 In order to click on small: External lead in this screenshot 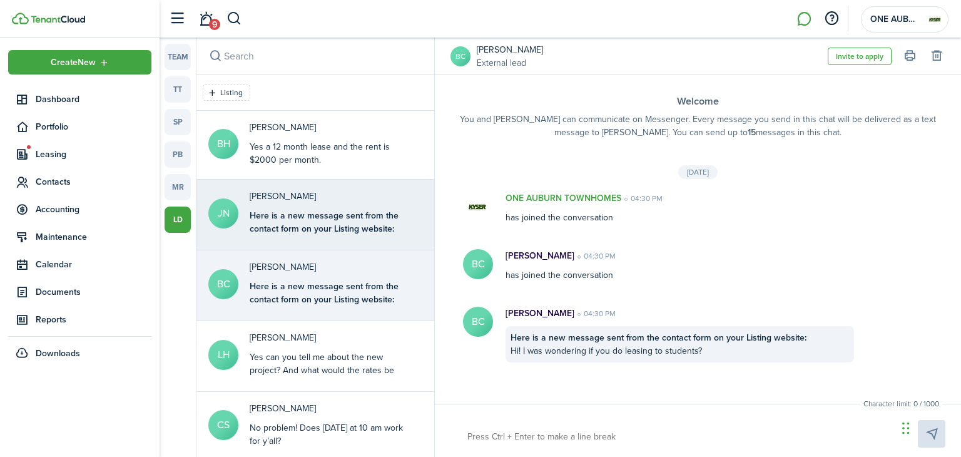, I will do `click(510, 63)`.